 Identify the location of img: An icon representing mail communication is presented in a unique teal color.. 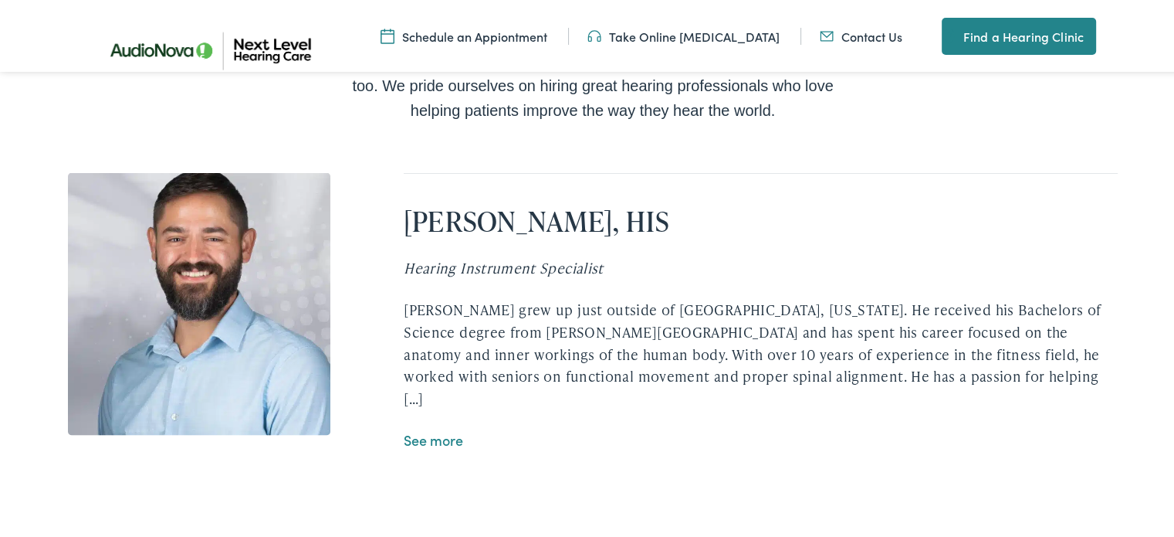
(827, 34).